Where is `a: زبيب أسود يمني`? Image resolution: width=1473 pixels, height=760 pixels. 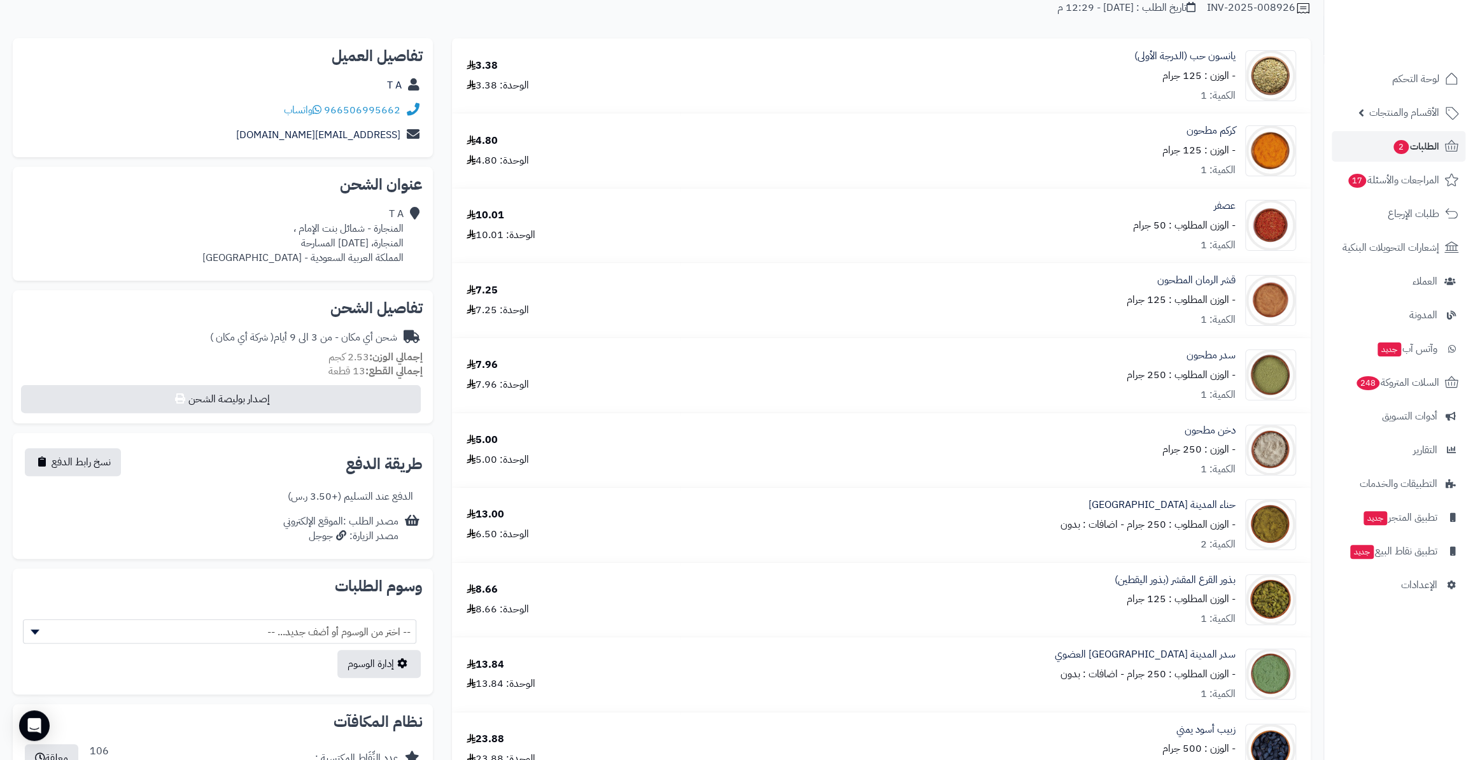 a: زبيب أسود يمني is located at coordinates (1205, 729).